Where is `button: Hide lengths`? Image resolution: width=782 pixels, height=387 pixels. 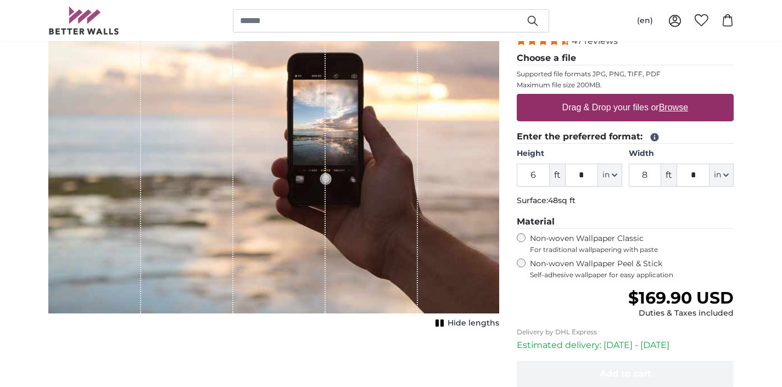 button: Hide lengths is located at coordinates (466, 323).